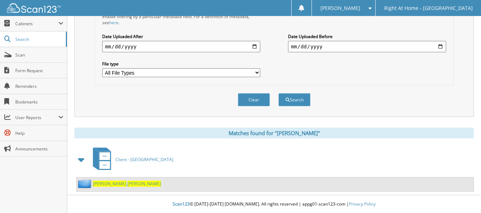  Describe the element at coordinates (362, 204) in the screenshot. I see `a: Privacy Policy` at that location.